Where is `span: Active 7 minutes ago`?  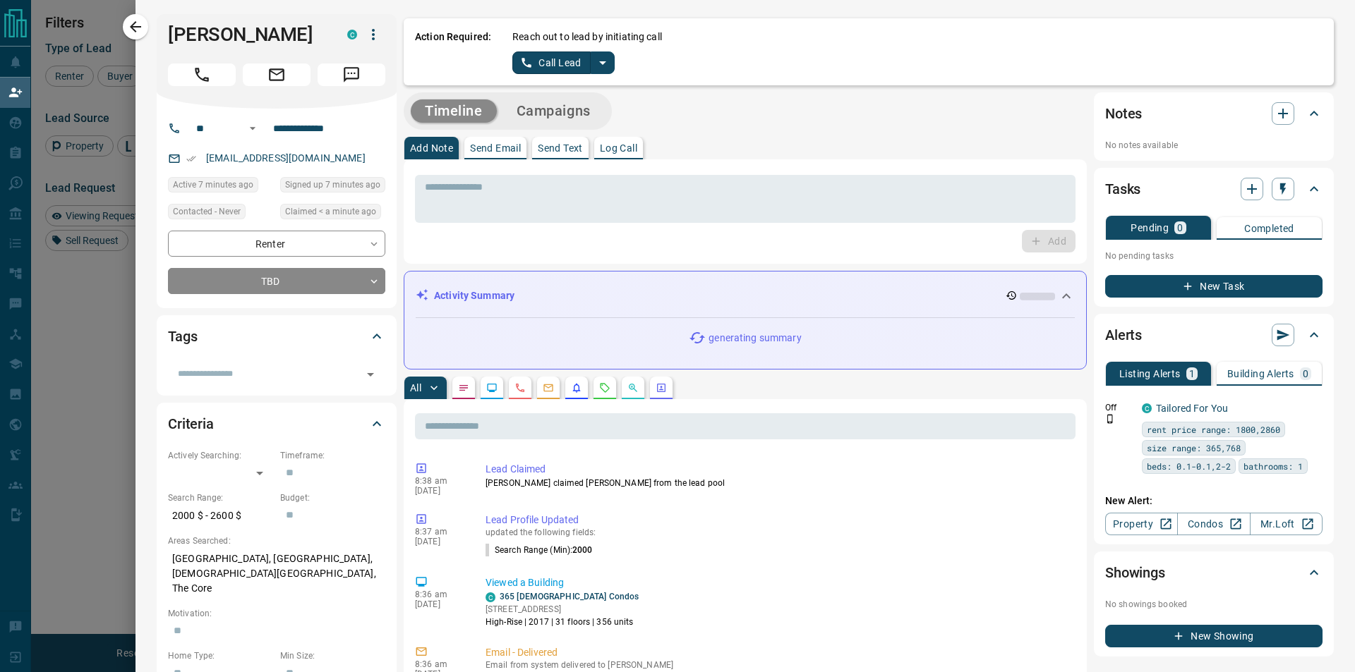
span: Active 7 minutes ago is located at coordinates (213, 185).